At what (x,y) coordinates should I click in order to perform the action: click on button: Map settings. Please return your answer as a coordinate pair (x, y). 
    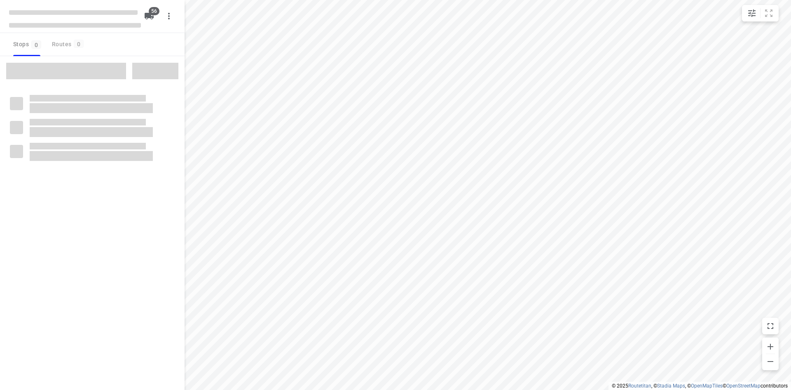
    Looking at the image, I should click on (752, 13).